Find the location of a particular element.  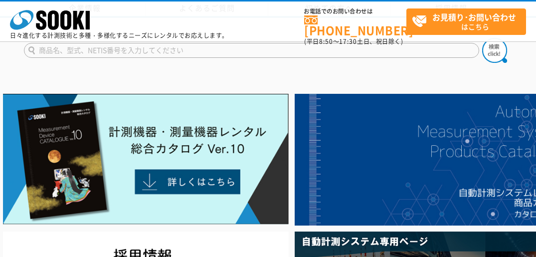

a: お見積り･お問い合わせはこちら is located at coordinates (466, 21).